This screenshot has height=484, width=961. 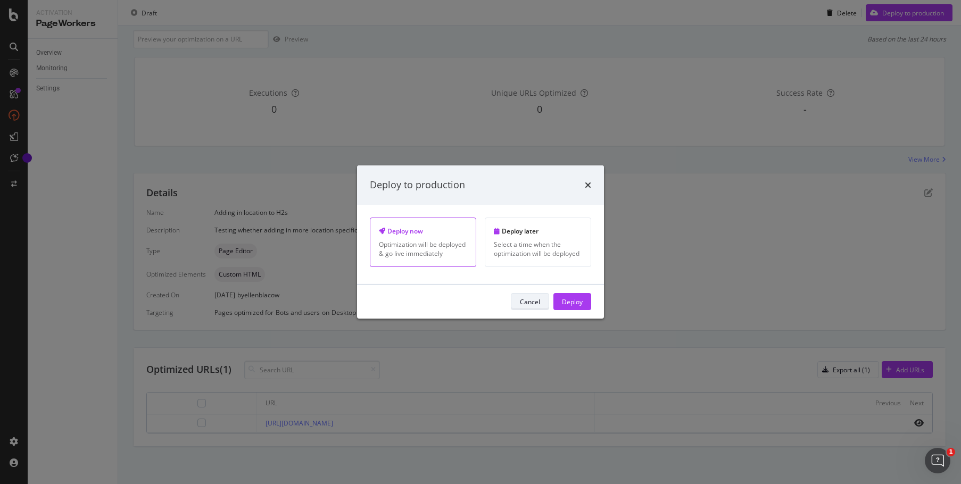 I want to click on div: Optimization will be deployed & go live immediately, so click(x=423, y=249).